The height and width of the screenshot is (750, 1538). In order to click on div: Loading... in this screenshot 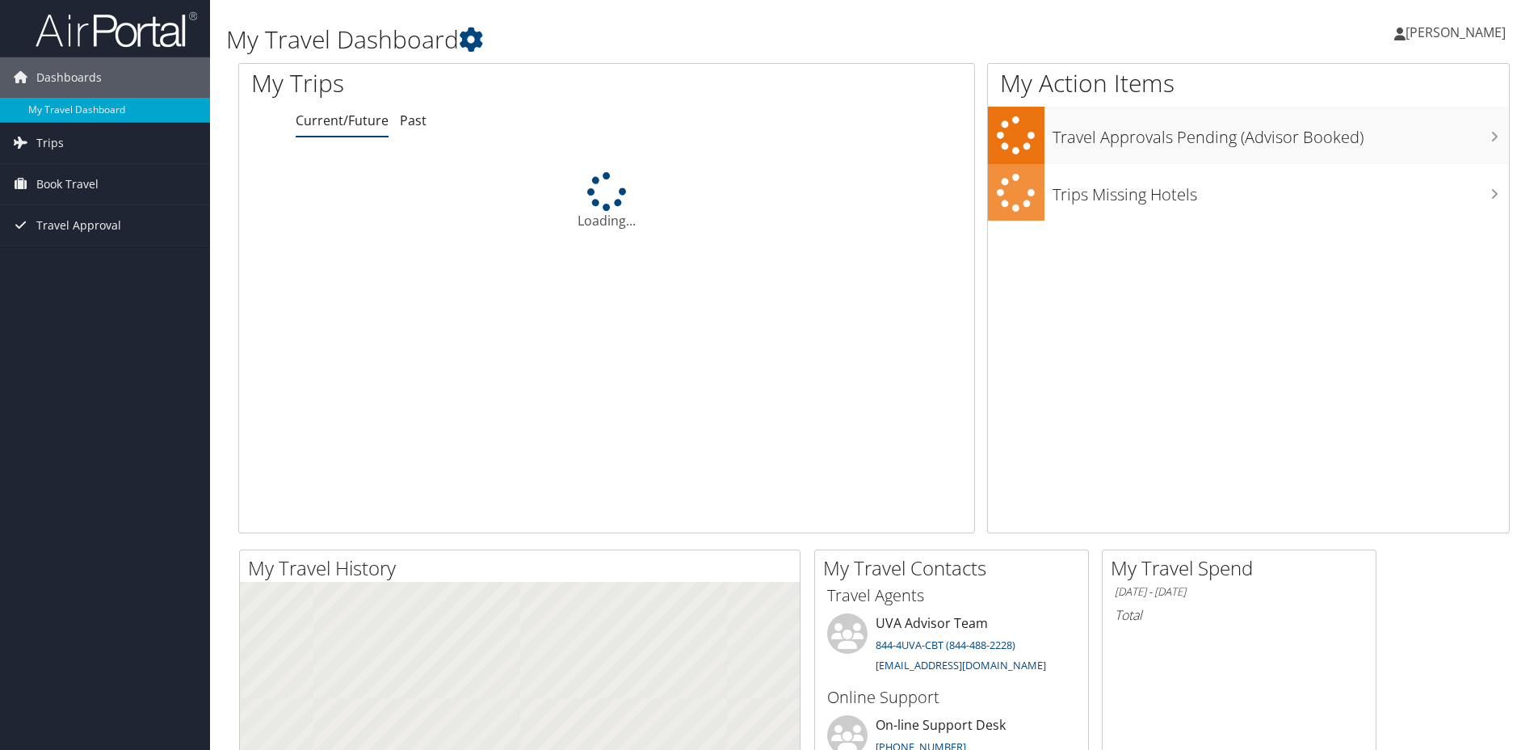, I will do `click(607, 201)`.